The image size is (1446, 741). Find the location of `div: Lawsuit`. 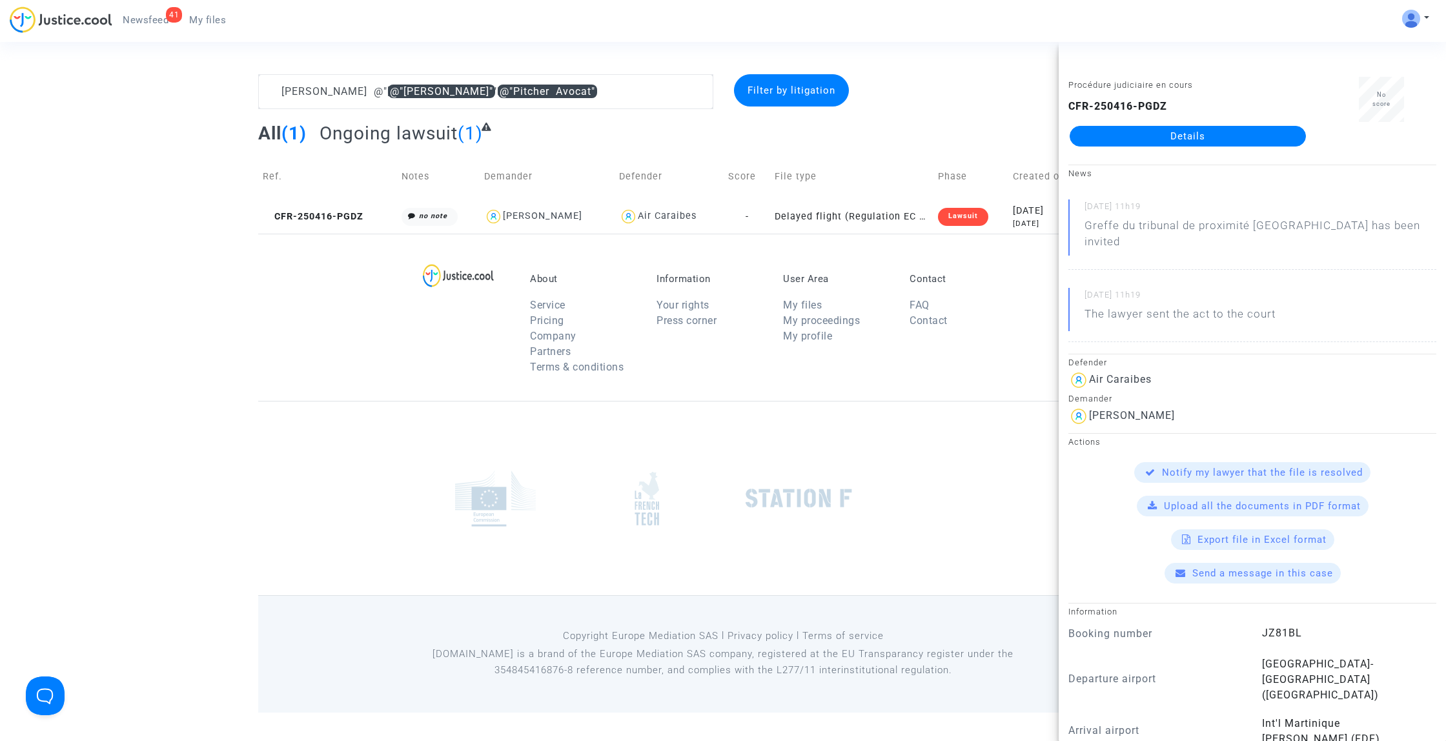

div: Lawsuit is located at coordinates (963, 217).